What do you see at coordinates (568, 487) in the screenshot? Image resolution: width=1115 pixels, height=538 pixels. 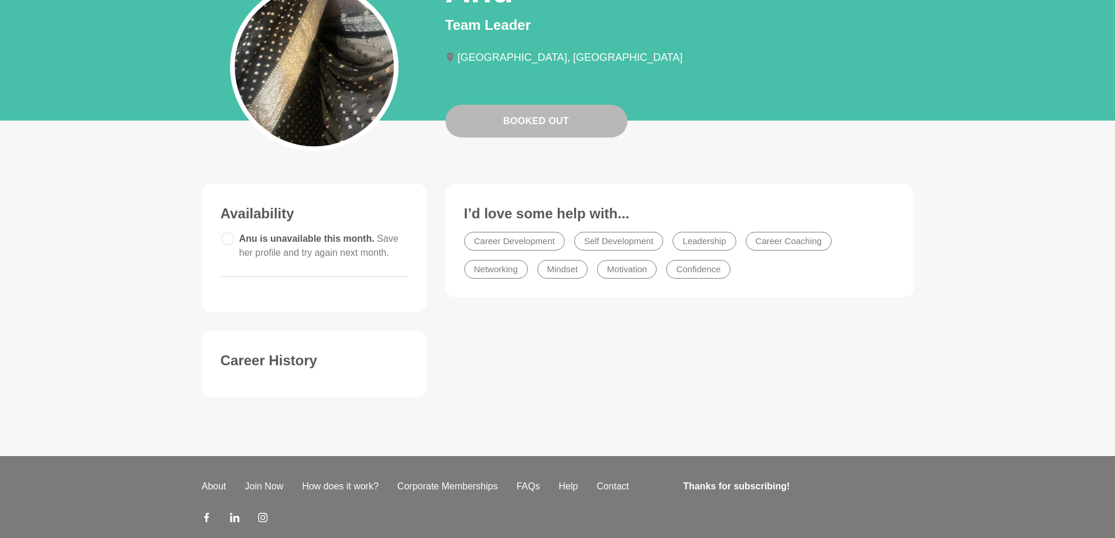 I see `a: Help` at bounding box center [568, 487].